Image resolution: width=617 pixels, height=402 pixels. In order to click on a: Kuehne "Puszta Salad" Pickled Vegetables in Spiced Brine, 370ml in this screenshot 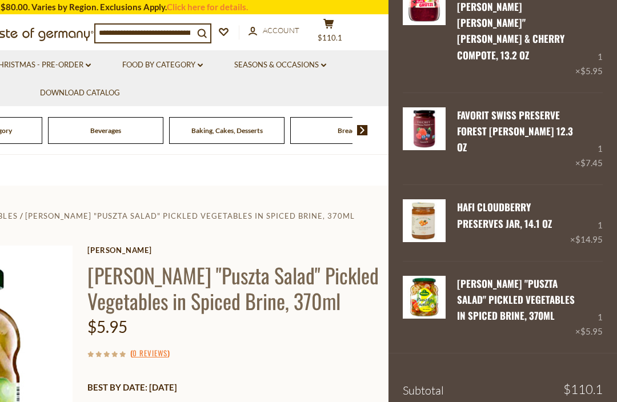, I will do `click(424, 307)`.